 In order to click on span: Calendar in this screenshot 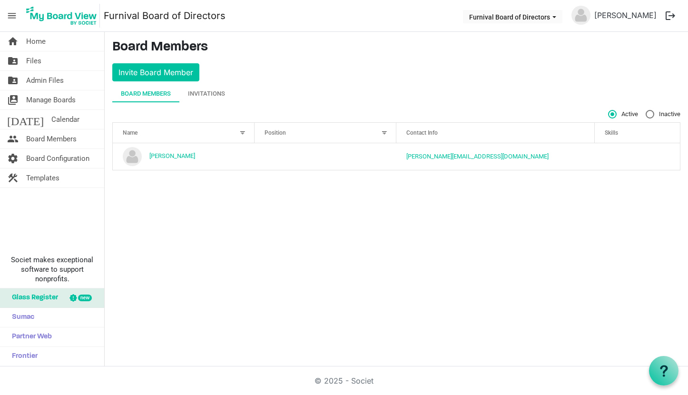, I will do `click(65, 119)`.